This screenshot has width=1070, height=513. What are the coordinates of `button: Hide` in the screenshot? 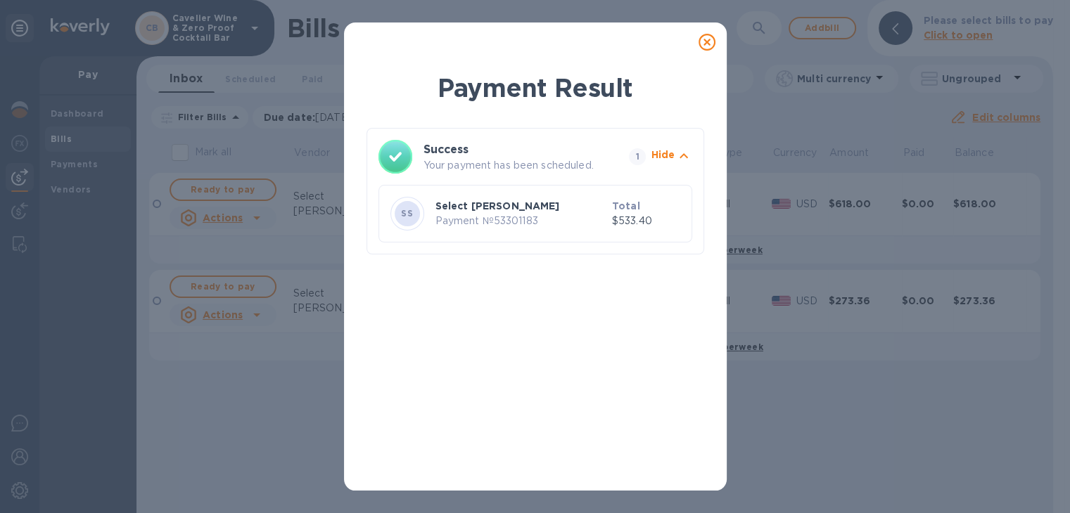 It's located at (672, 157).